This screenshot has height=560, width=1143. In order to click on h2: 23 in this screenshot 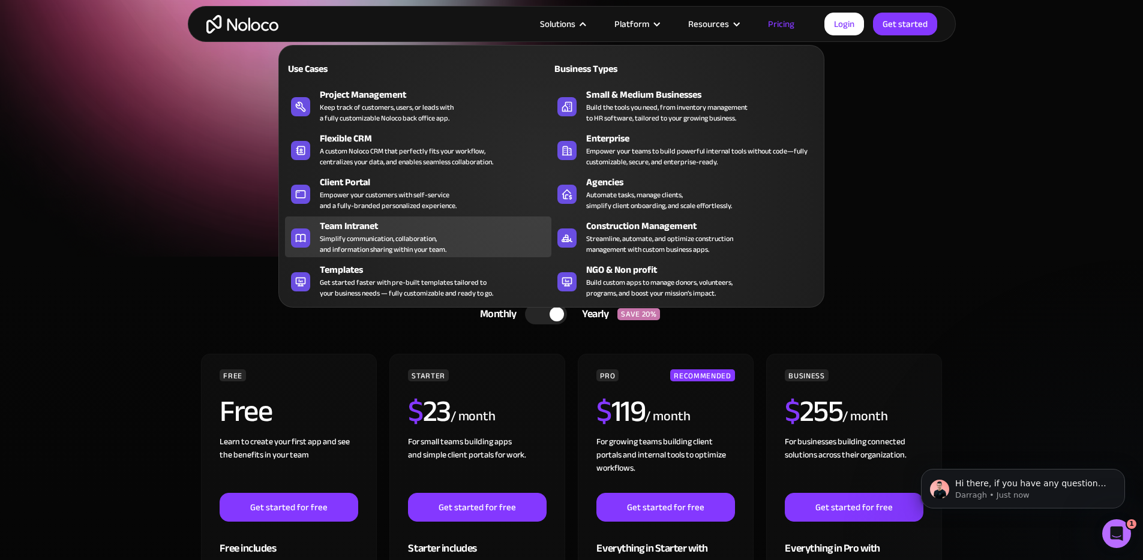, I will do `click(429, 411)`.